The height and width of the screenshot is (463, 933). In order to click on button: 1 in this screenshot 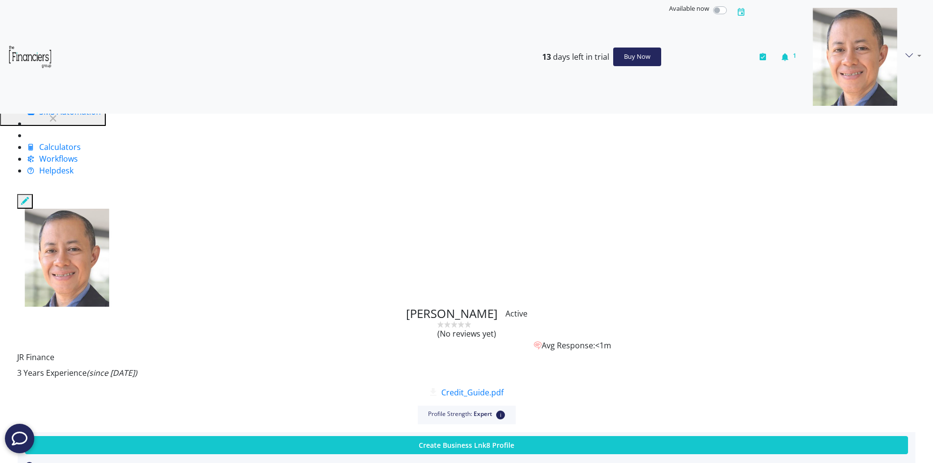, I will do `click(789, 57)`.